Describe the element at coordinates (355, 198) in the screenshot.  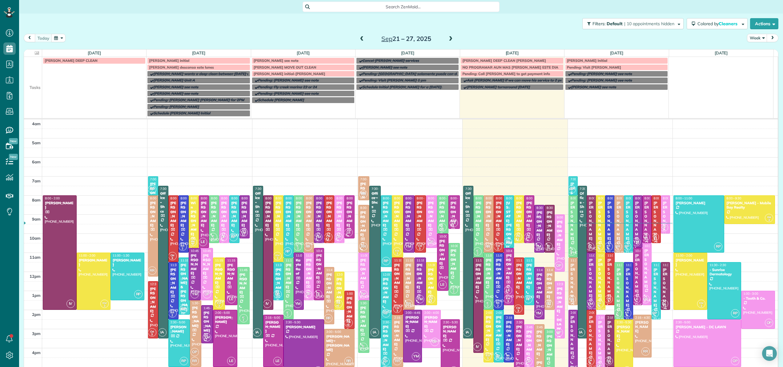
I see `span: 8:00 - 10:15` at that location.